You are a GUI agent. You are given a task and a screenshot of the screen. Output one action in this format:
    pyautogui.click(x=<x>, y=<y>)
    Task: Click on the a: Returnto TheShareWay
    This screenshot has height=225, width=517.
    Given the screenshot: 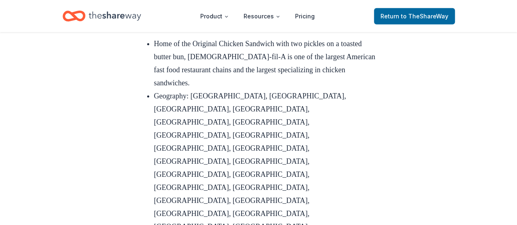 What is the action you would take?
    pyautogui.click(x=414, y=16)
    